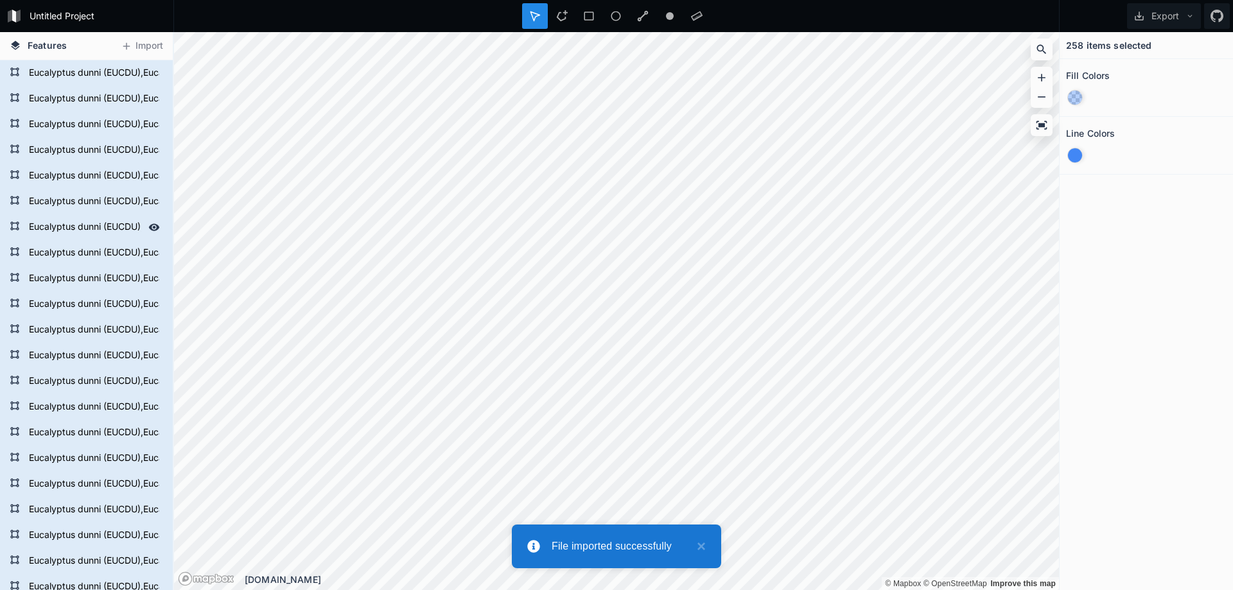 The height and width of the screenshot is (590, 1233). Describe the element at coordinates (142, 46) in the screenshot. I see `button: Import` at that location.